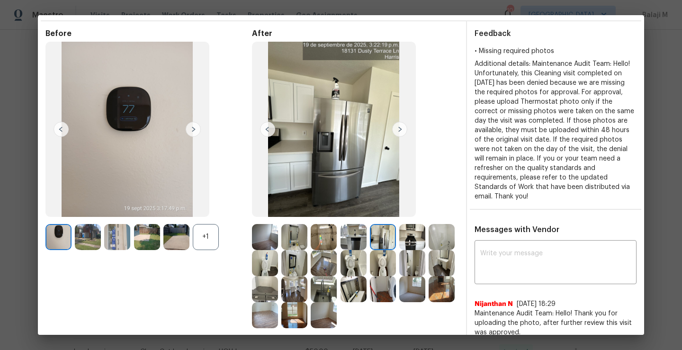 This screenshot has width=682, height=350. I want to click on span: After, so click(355, 34).